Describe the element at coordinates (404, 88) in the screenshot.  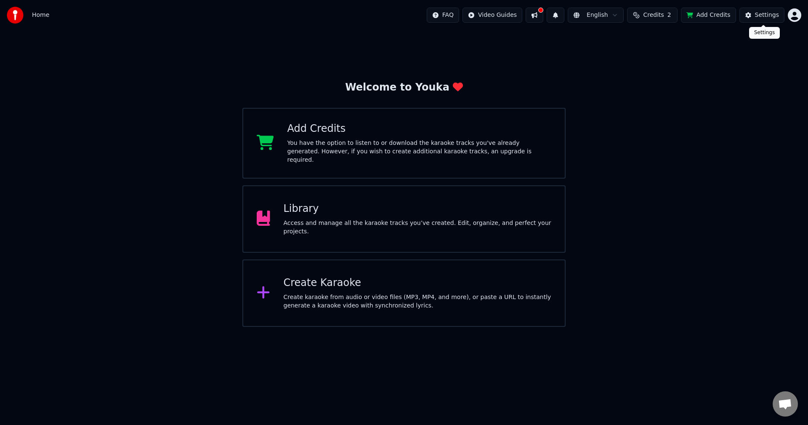
I see `div: Welcome to Youka` at that location.